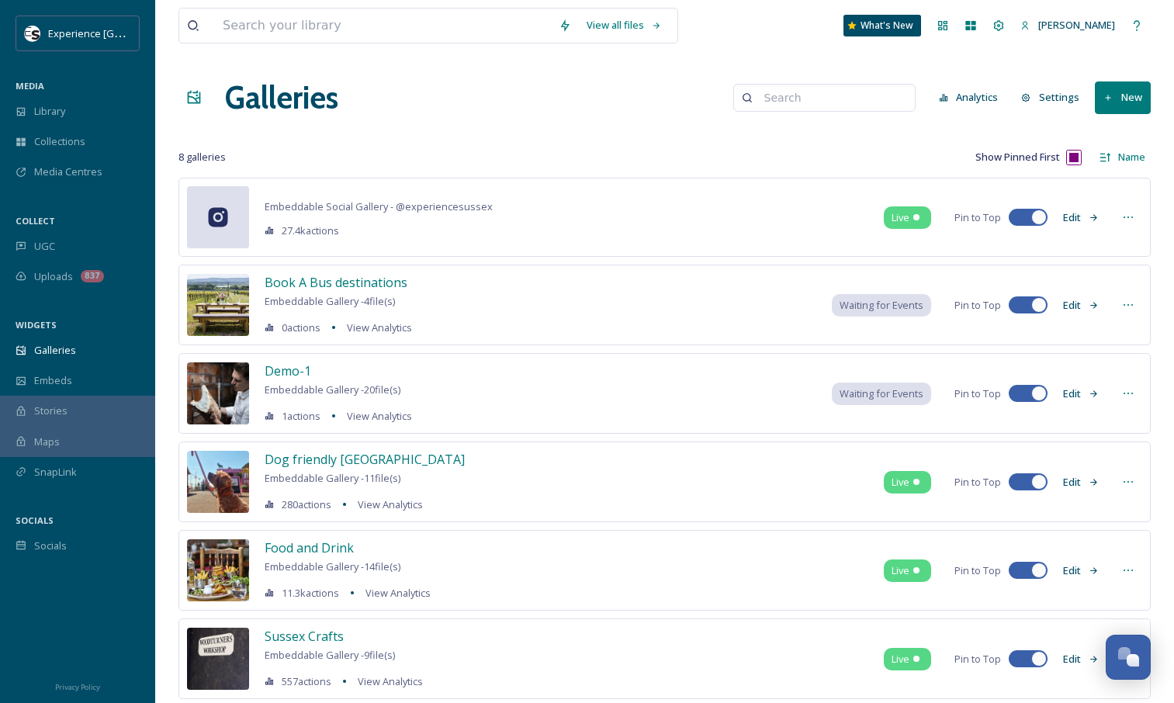 This screenshot has height=703, width=1174. I want to click on div: View all files, so click(624, 25).